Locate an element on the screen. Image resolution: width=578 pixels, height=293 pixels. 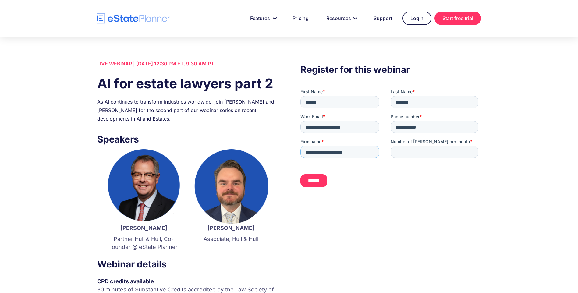
a: Resources is located at coordinates (341, 18).